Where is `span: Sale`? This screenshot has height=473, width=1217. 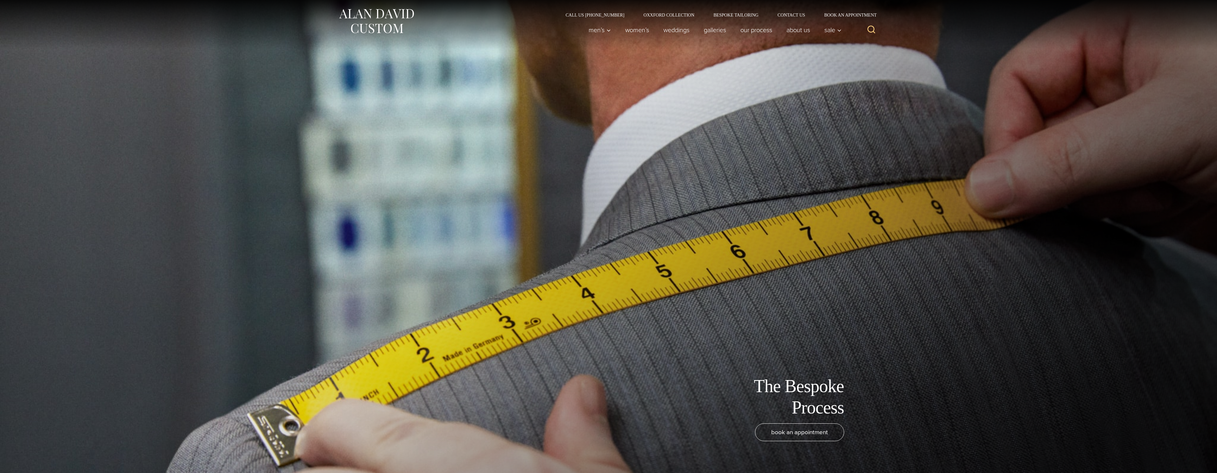 span: Sale is located at coordinates (833, 30).